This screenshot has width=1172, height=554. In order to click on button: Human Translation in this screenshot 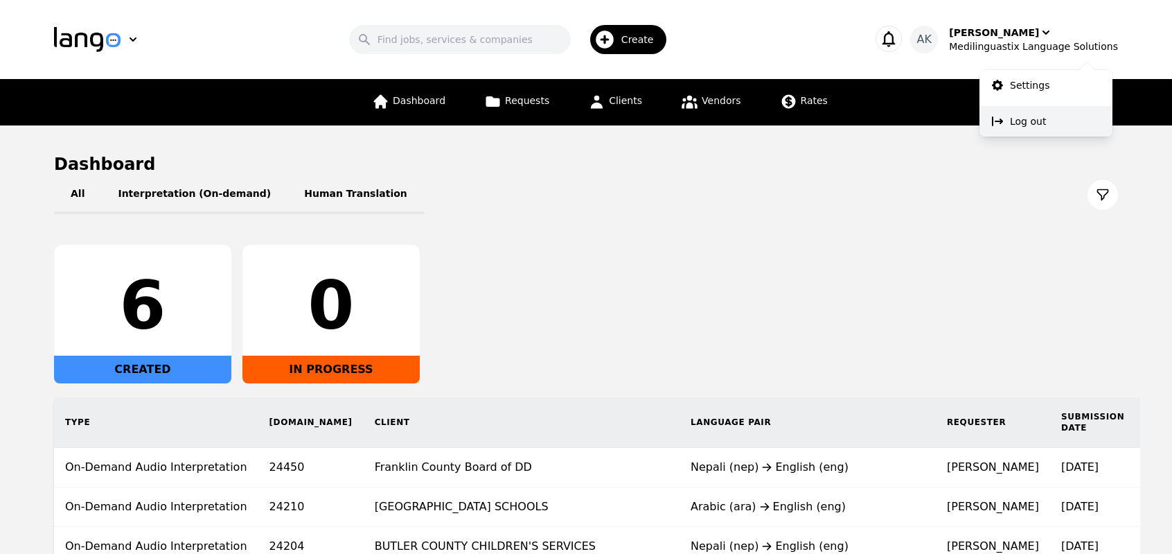, I will do `click(355, 195)`.